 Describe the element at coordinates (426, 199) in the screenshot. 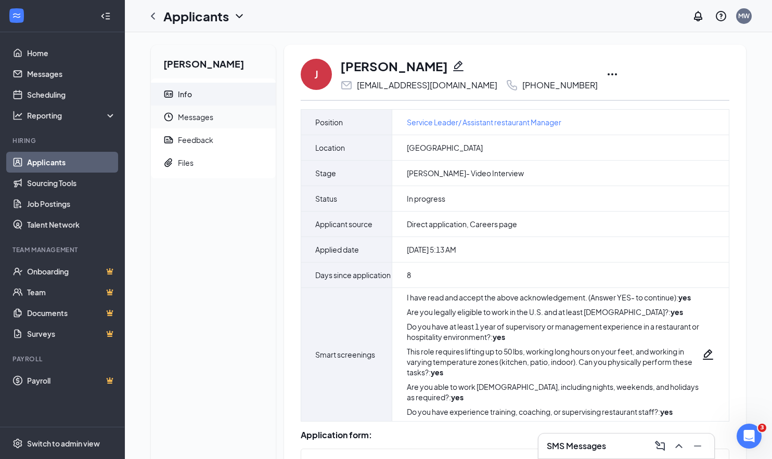

I see `span: In progress` at that location.